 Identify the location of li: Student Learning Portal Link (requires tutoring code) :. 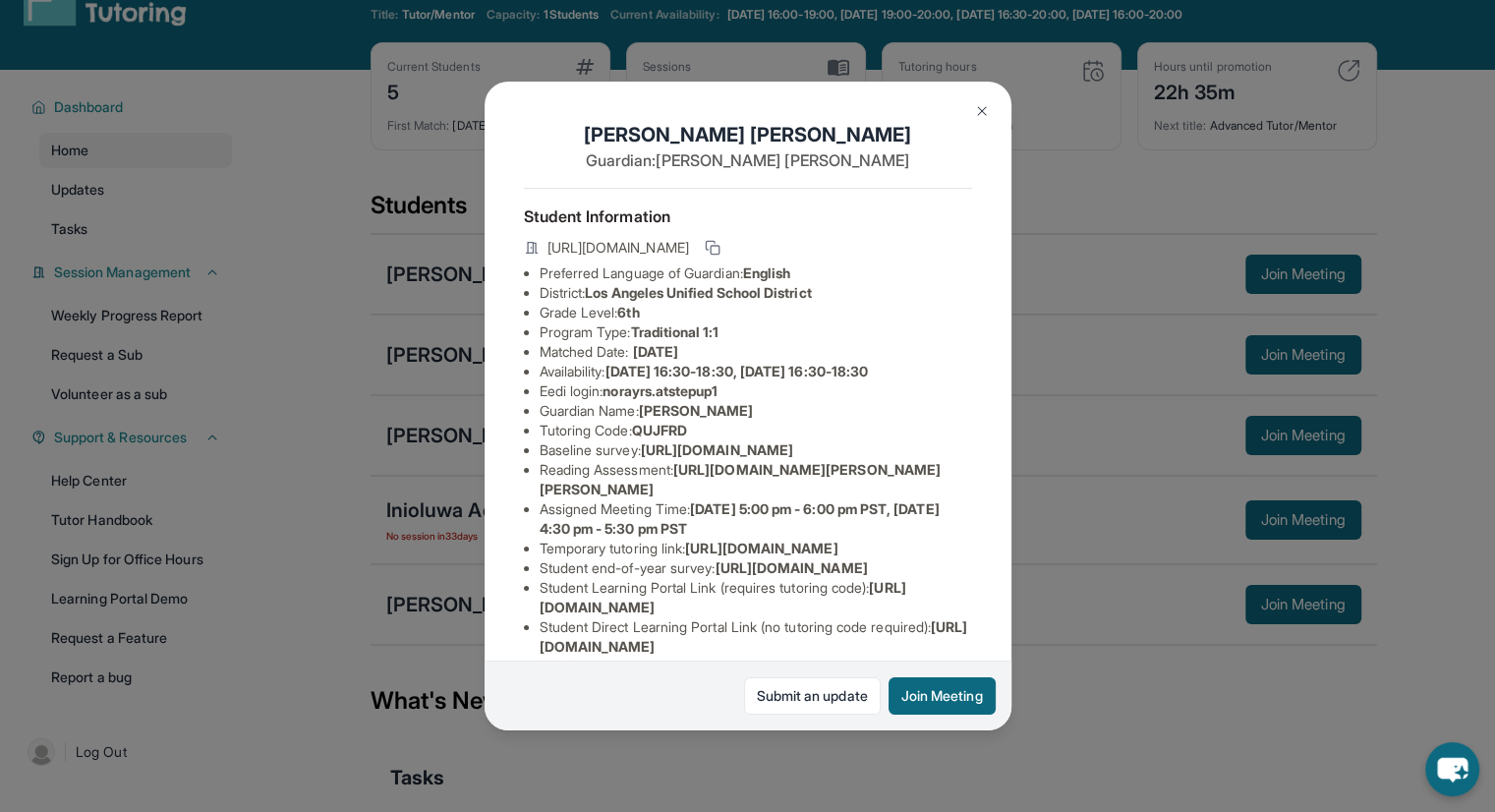
(756, 597).